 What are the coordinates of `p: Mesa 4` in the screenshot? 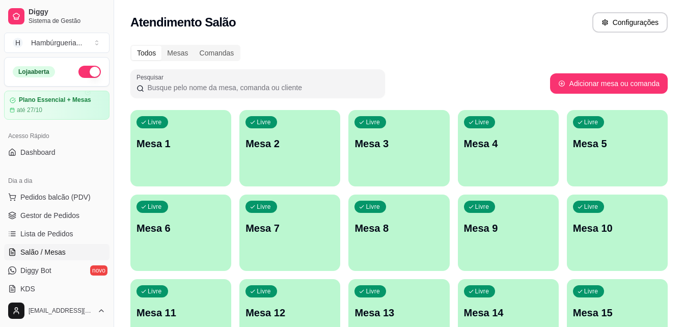 It's located at (508, 144).